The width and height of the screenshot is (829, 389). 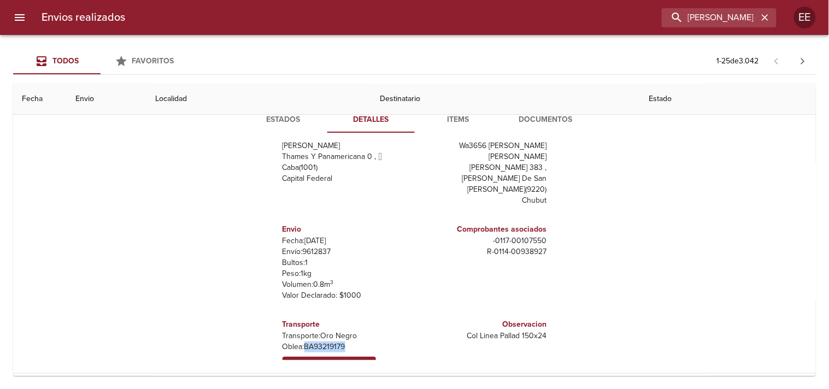 I want to click on p: Caba ( 1001 ), so click(x=347, y=168).